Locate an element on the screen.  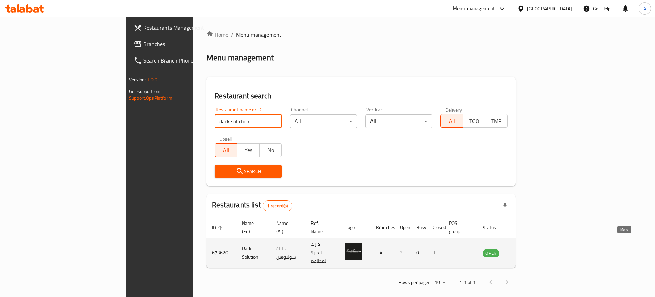
span: Branches is located at coordinates (186, 44).